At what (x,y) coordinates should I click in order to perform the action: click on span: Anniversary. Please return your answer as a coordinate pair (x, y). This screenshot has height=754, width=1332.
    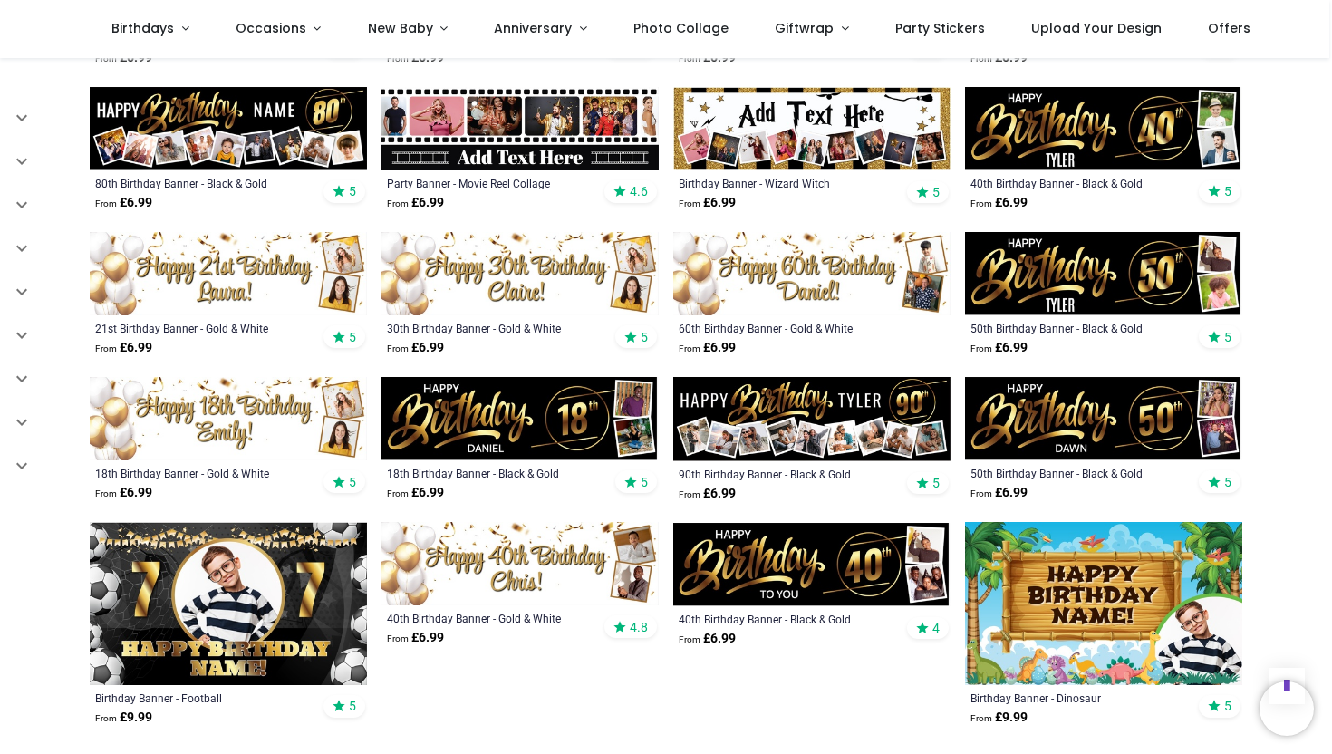
    Looking at the image, I should click on (533, 28).